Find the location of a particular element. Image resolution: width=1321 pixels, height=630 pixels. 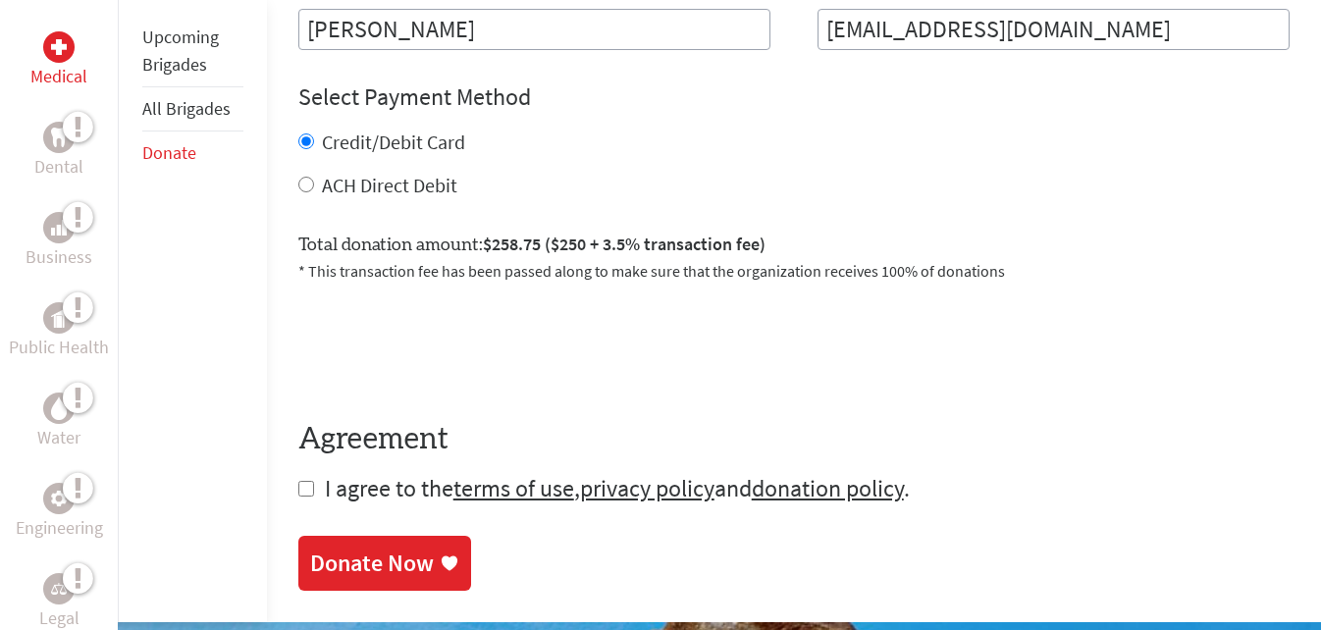

img: Water is located at coordinates (59, 408).